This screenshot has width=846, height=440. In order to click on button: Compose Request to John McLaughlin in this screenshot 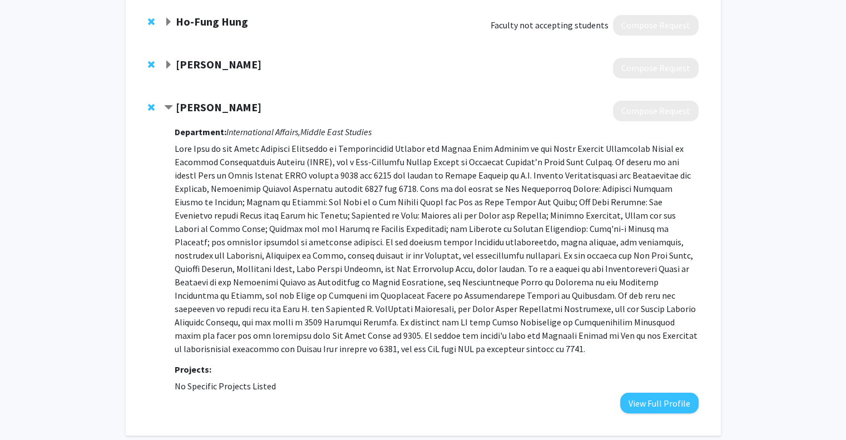, I will do `click(656, 68)`.